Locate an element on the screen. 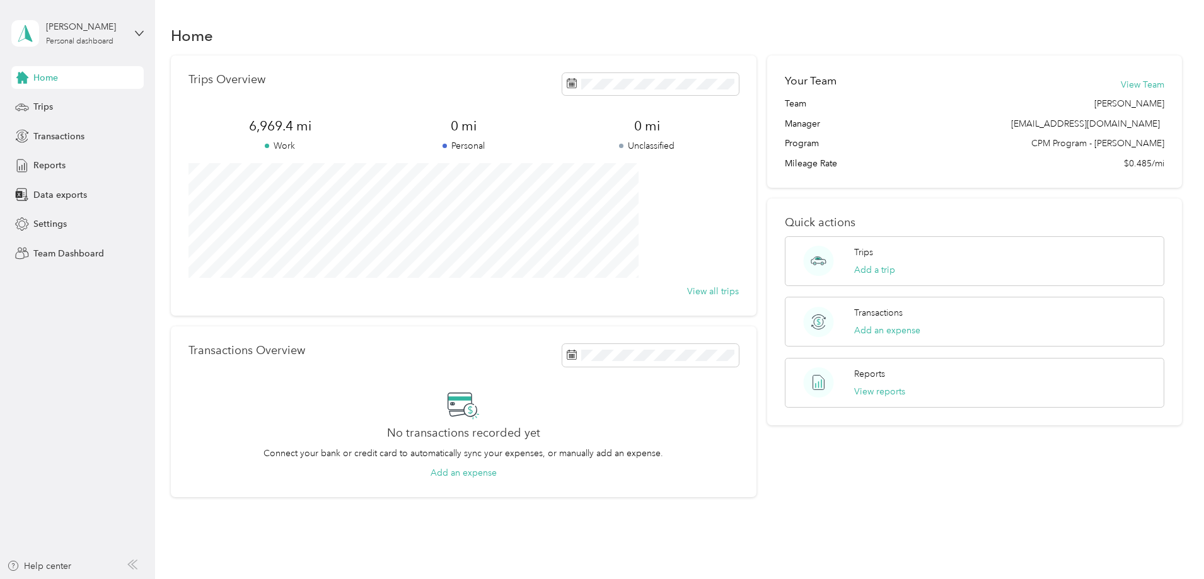 This screenshot has width=1204, height=579. h2: Your Team is located at coordinates (811, 81).